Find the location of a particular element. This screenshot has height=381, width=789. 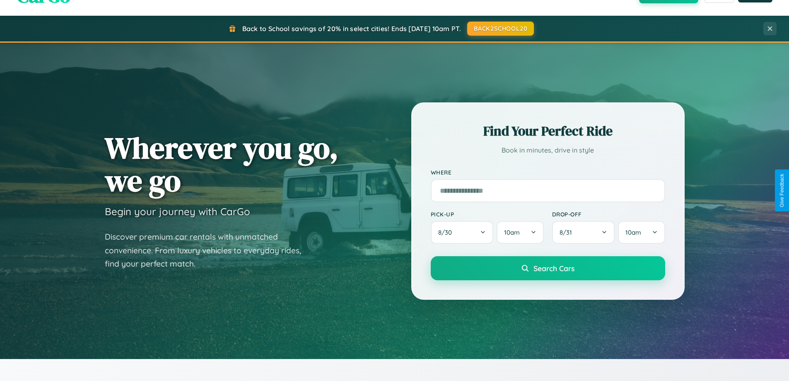

button: BACK2SCHOOL20 is located at coordinates (500, 29).